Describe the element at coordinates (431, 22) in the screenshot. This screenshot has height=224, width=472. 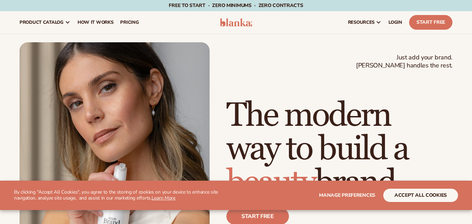
I see `a: Start Free` at that location.